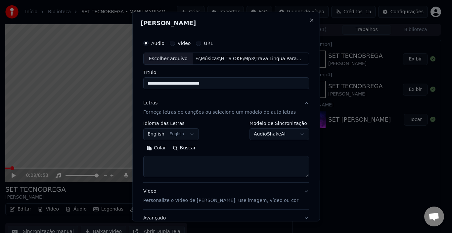 Image resolution: width=452 pixels, height=233 pixels. Describe the element at coordinates (171, 123) in the screenshot. I see `label: Idioma das Letras` at that location.